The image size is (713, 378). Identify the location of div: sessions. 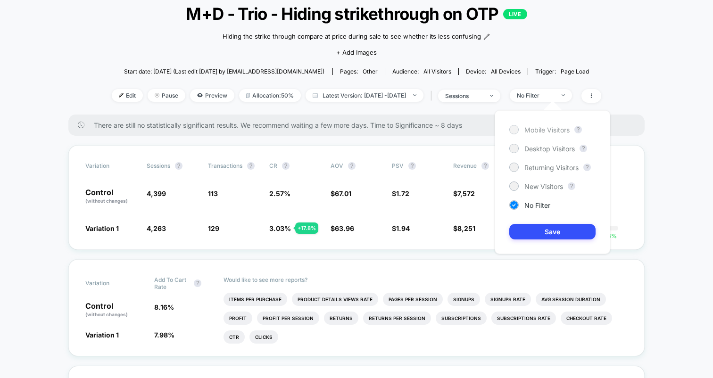
(464, 96).